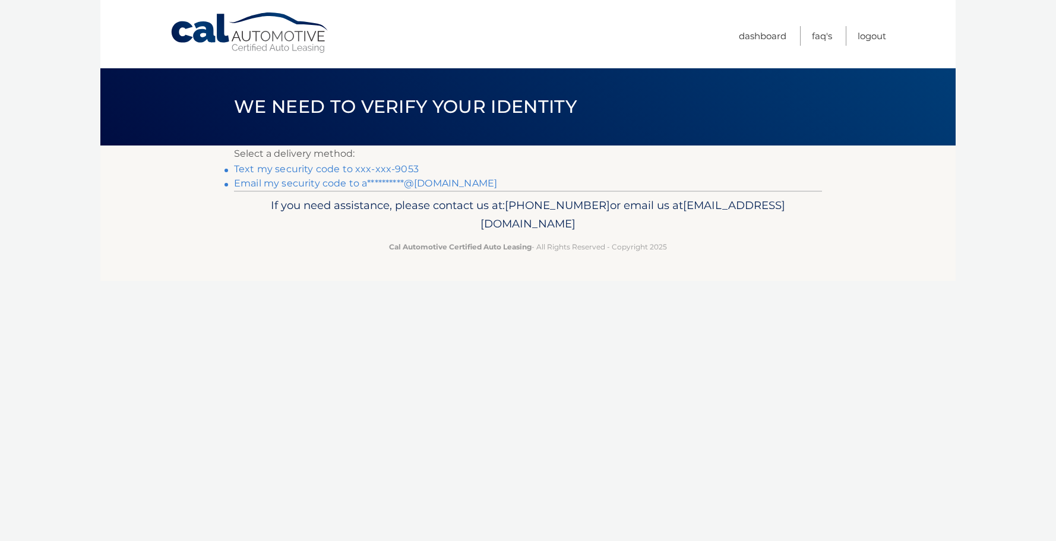 The image size is (1056, 541). Describe the element at coordinates (528, 246) in the screenshot. I see `p: - All Rights Reserved - Copyright 2025` at that location.